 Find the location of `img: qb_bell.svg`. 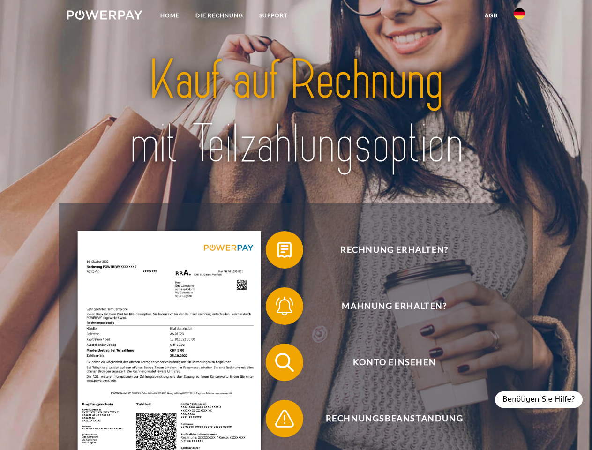

img: qb_bell.svg is located at coordinates (285, 306).